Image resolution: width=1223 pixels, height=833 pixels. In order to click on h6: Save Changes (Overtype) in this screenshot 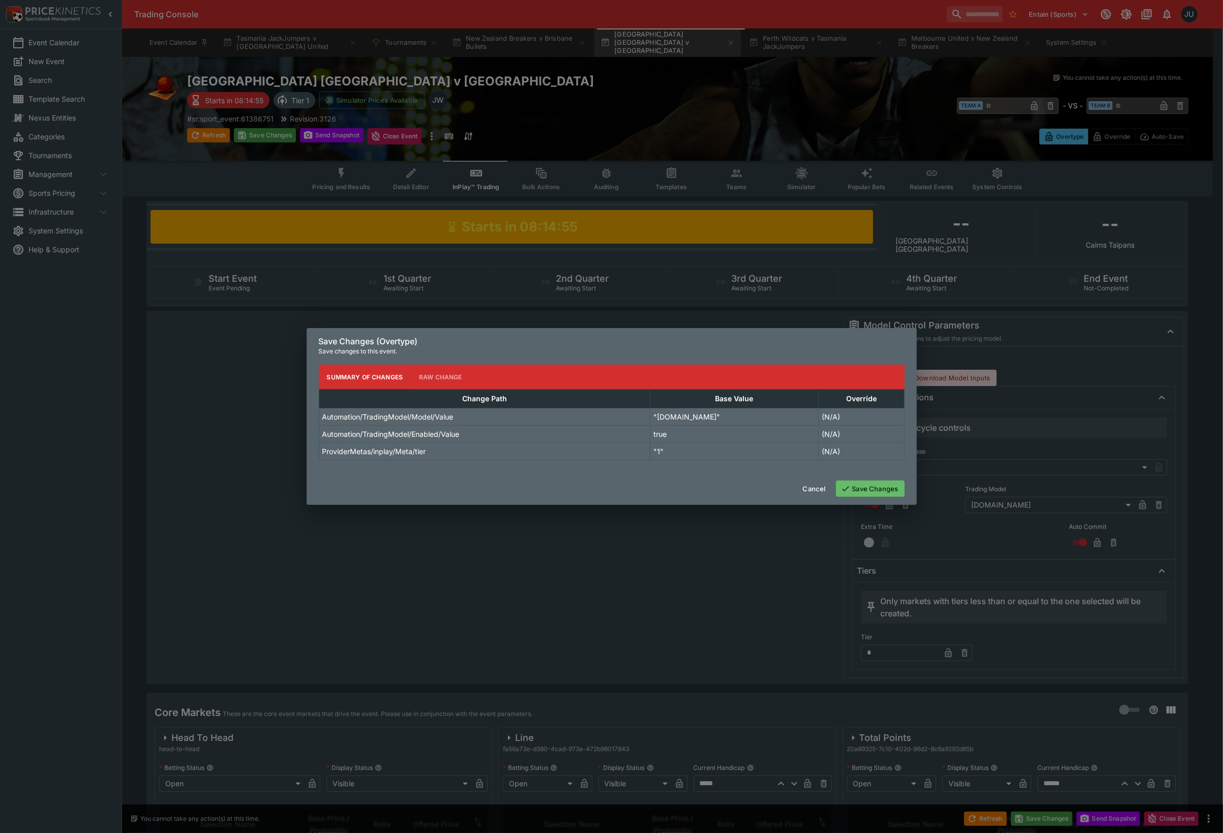, I will do `click(612, 341)`.